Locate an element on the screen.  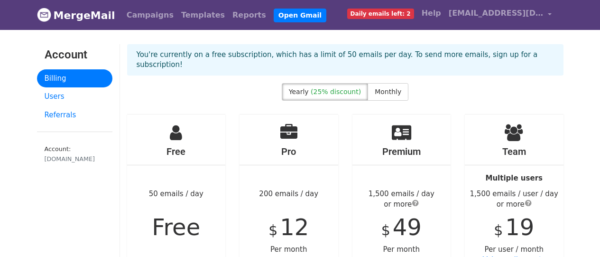
a: Templates is located at coordinates (203, 15).